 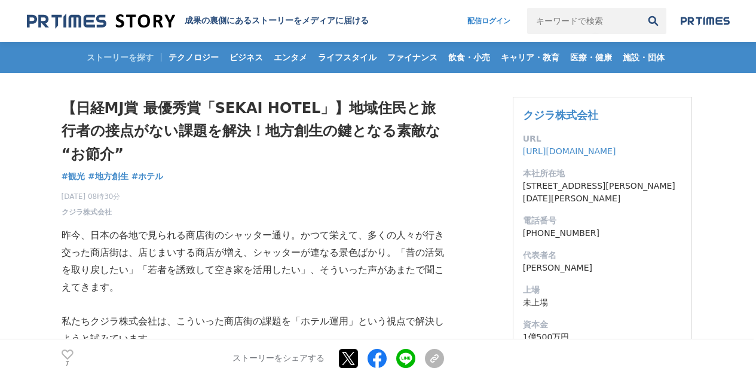 What do you see at coordinates (705, 21) in the screenshot?
I see `a: prtimes` at bounding box center [705, 21].